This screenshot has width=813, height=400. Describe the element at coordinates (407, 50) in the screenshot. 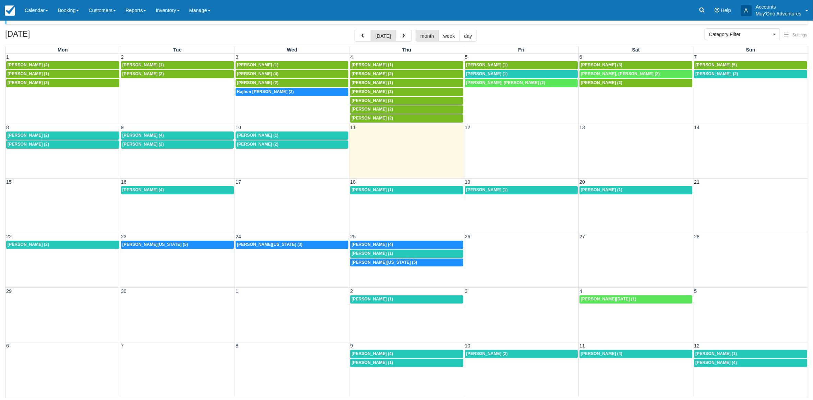

I see `span: Thu` at that location.